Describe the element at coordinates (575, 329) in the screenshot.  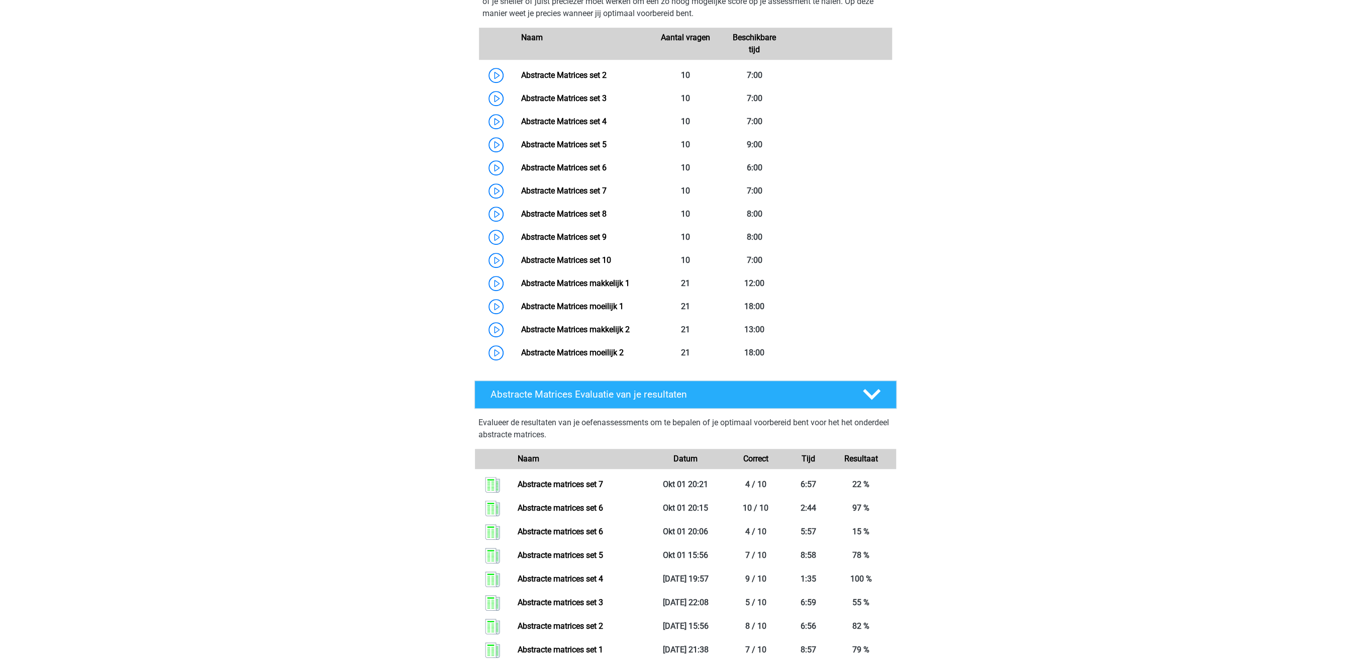
I see `a: Abstracte Matrices makkelijk 2` at that location.